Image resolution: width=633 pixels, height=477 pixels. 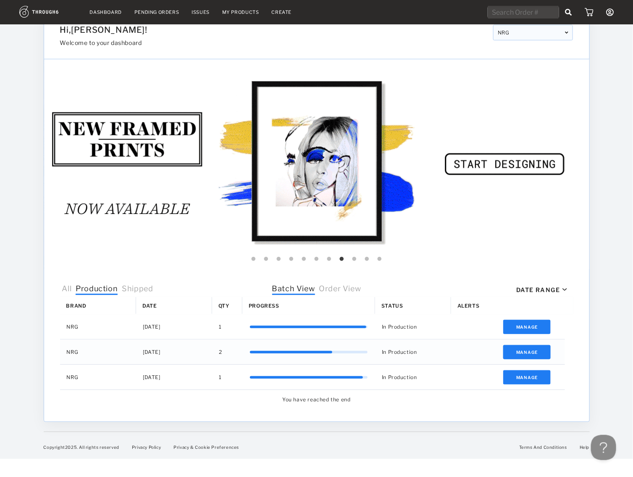 I want to click on a: Help, so click(x=584, y=447).